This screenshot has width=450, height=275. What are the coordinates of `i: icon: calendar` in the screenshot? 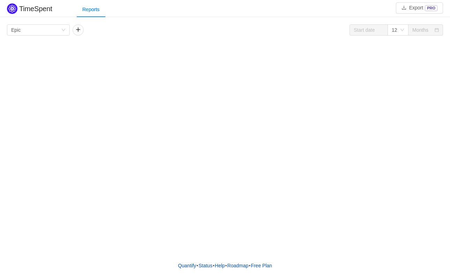 It's located at (436, 30).